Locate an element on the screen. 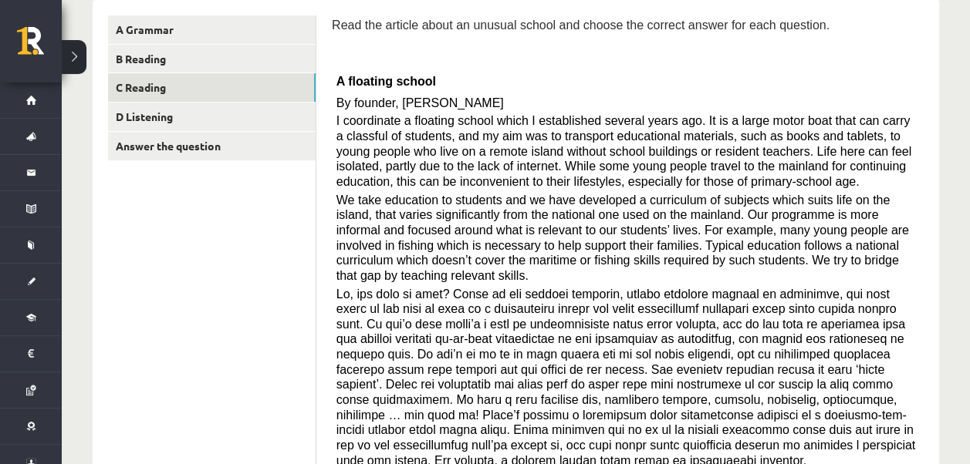 The height and width of the screenshot is (464, 970). span: I coordinate a floating school which I established several years ago. It is a large motor boat th... is located at coordinates (623, 151).